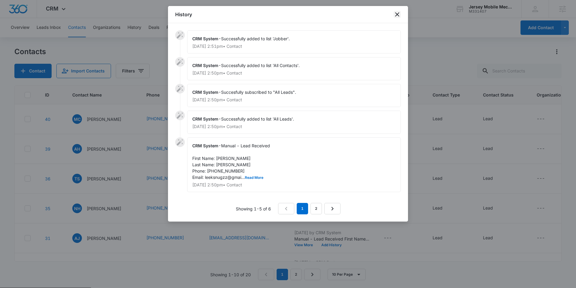 This screenshot has height=288, width=576. Describe the element at coordinates (259, 92) in the screenshot. I see `span: Succesfully subscribed to "All Leads".` at that location.